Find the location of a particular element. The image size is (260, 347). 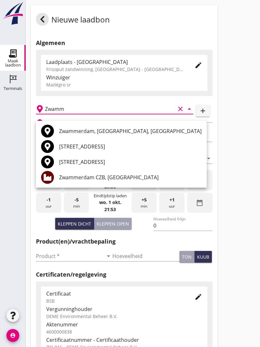

div: Nieuwe laadbon is located at coordinates (73, 21).